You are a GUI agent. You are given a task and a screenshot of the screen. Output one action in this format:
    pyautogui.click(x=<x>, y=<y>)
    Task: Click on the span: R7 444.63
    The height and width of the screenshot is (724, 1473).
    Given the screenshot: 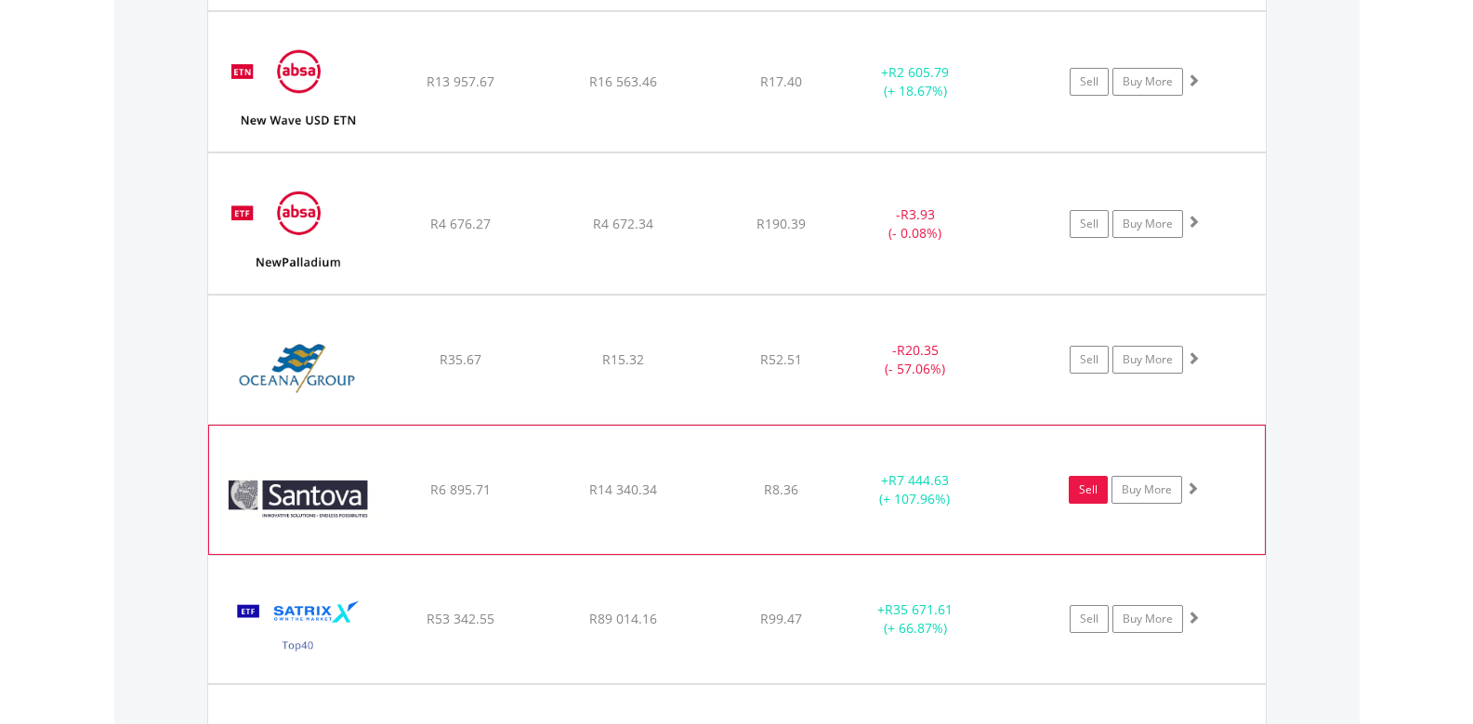 What is the action you would take?
    pyautogui.click(x=918, y=479)
    